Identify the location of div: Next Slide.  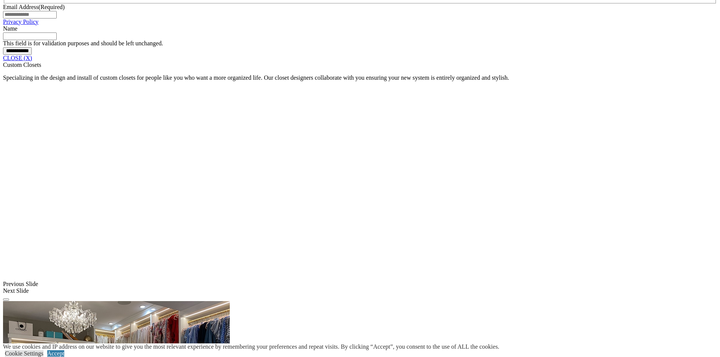
(360, 291).